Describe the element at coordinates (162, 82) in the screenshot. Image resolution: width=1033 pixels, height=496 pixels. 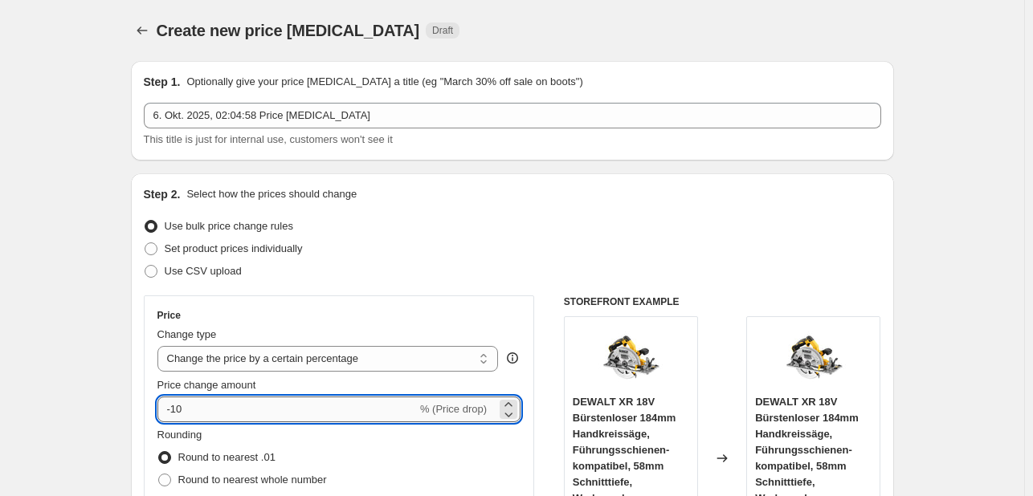
I see `h2: Step 1.` at that location.